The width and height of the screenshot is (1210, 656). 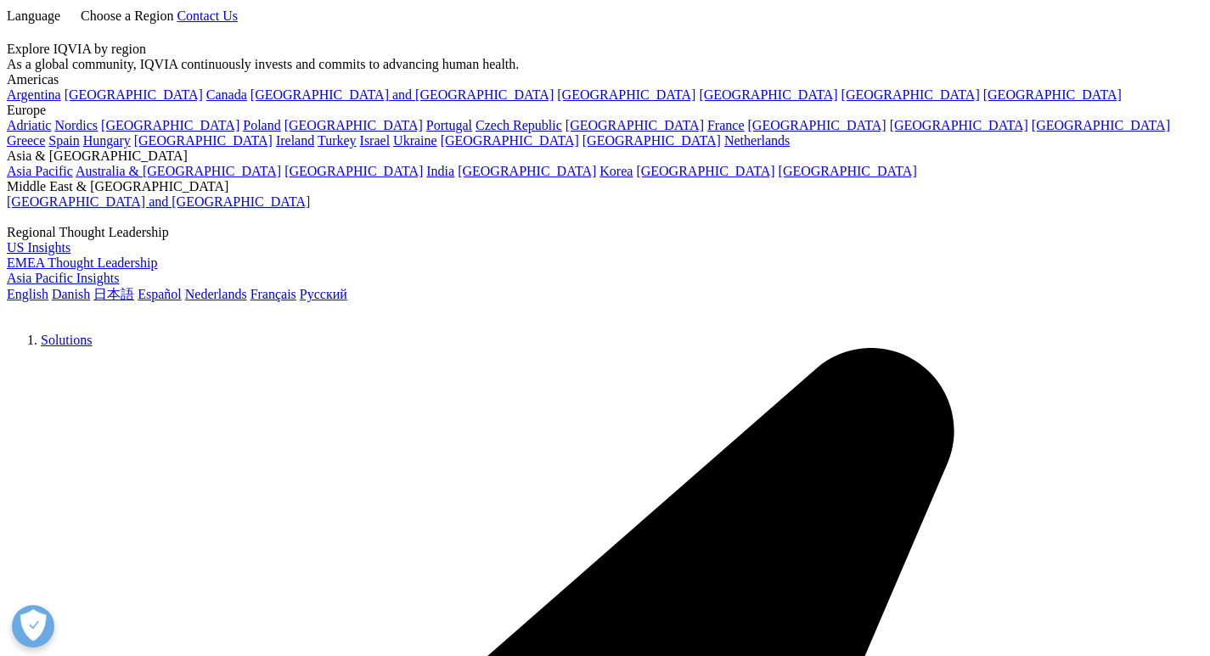 I want to click on a: India, so click(x=440, y=171).